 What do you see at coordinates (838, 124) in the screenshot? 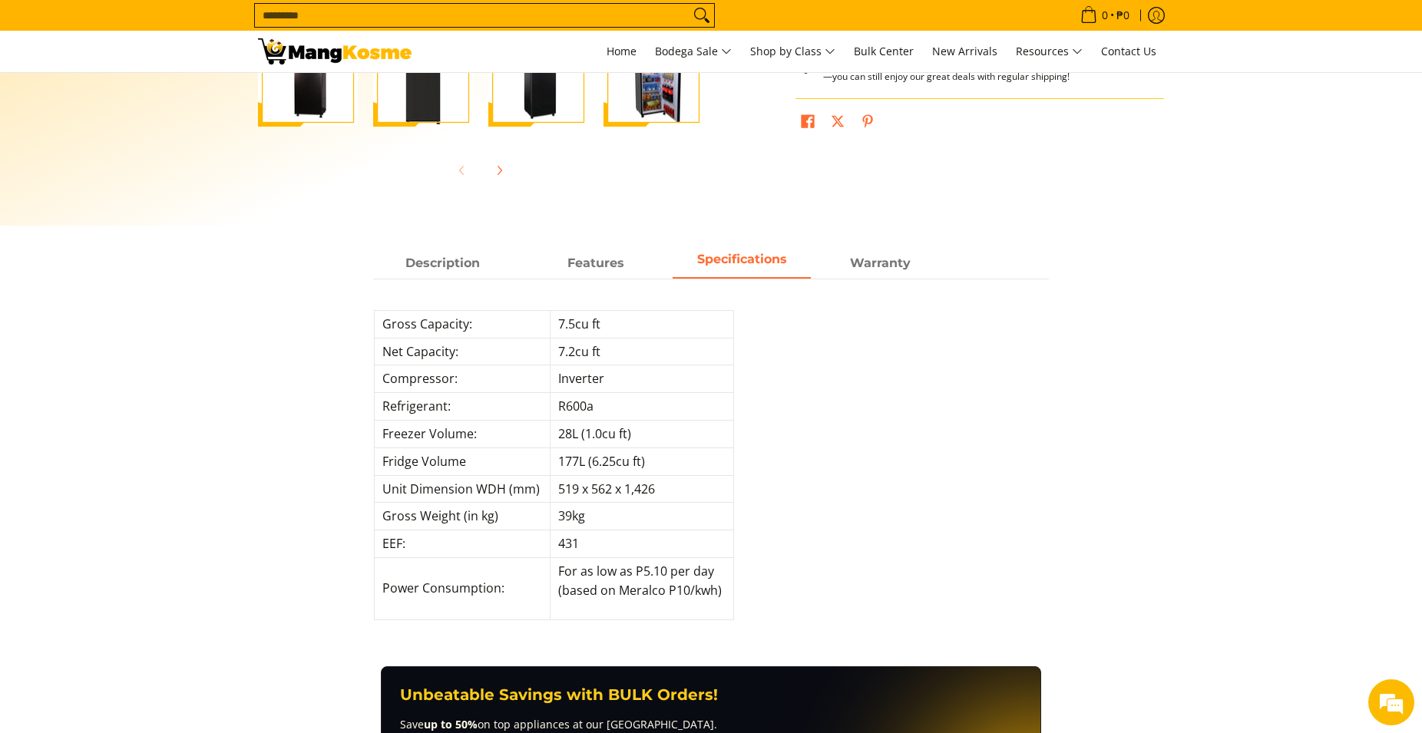
I see `a: Post on X` at bounding box center [838, 124].